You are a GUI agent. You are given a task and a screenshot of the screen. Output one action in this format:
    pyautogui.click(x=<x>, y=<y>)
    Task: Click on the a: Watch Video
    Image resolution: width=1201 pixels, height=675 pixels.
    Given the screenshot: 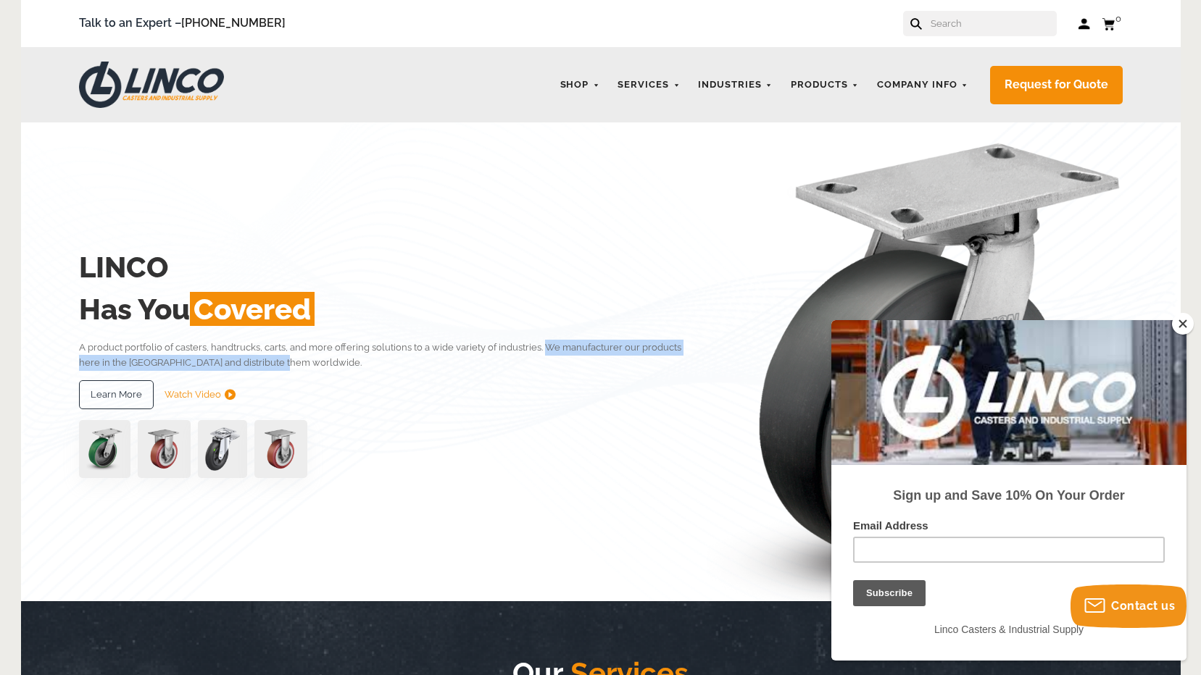 What is the action you would take?
    pyautogui.click(x=200, y=395)
    